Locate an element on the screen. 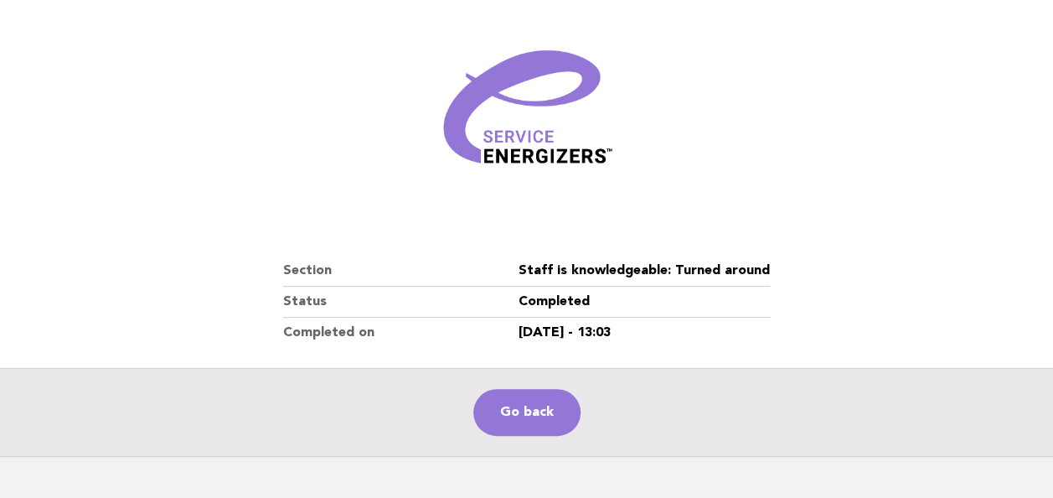 Image resolution: width=1053 pixels, height=498 pixels. dd: Staff is knowledgeable: Turned around is located at coordinates (644, 271).